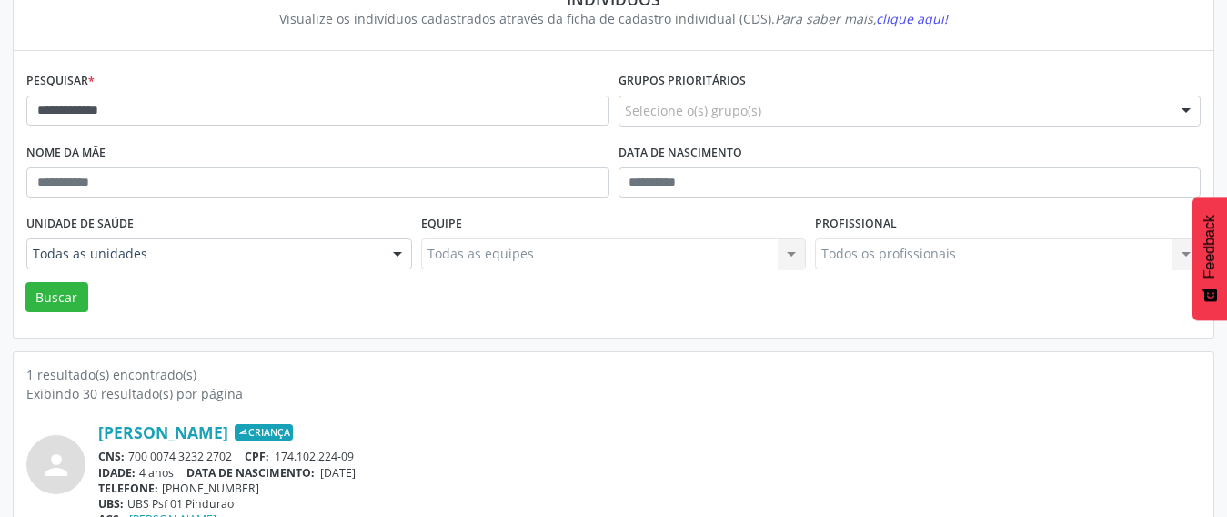 The image size is (1227, 517). I want to click on div: 700 0074 3232 2702, so click(650, 456).